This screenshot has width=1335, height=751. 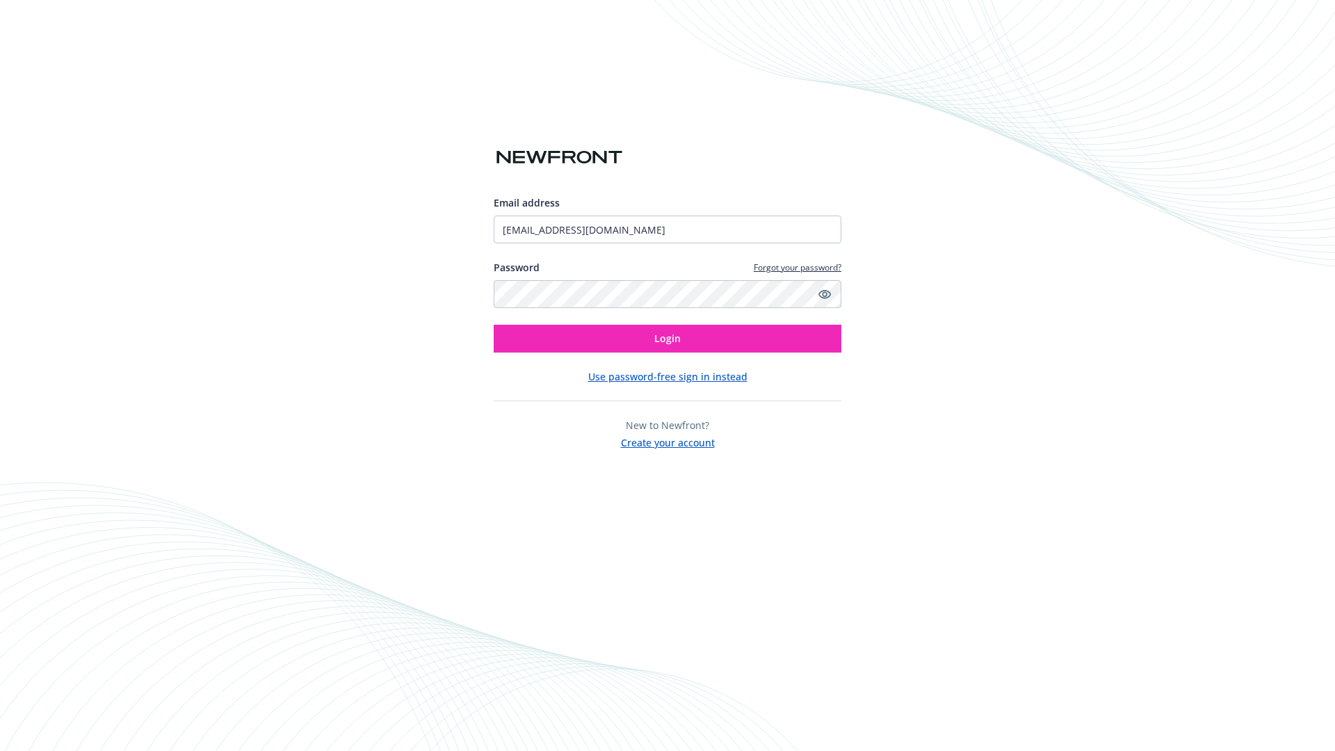 I want to click on img: Newfront logo, so click(x=559, y=157).